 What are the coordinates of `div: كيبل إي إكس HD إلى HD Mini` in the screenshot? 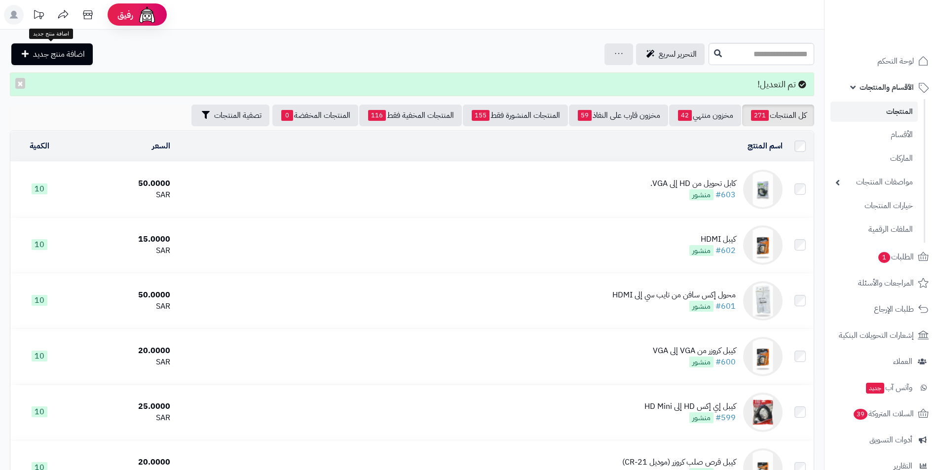 It's located at (690, 407).